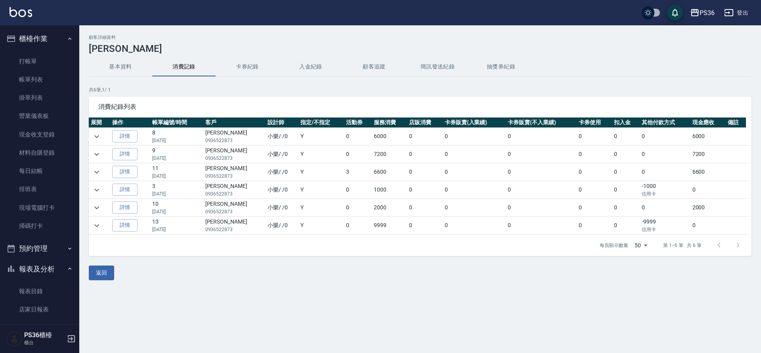 Image resolution: width=761 pixels, height=353 pixels. I want to click on button: PS36, so click(702, 13).